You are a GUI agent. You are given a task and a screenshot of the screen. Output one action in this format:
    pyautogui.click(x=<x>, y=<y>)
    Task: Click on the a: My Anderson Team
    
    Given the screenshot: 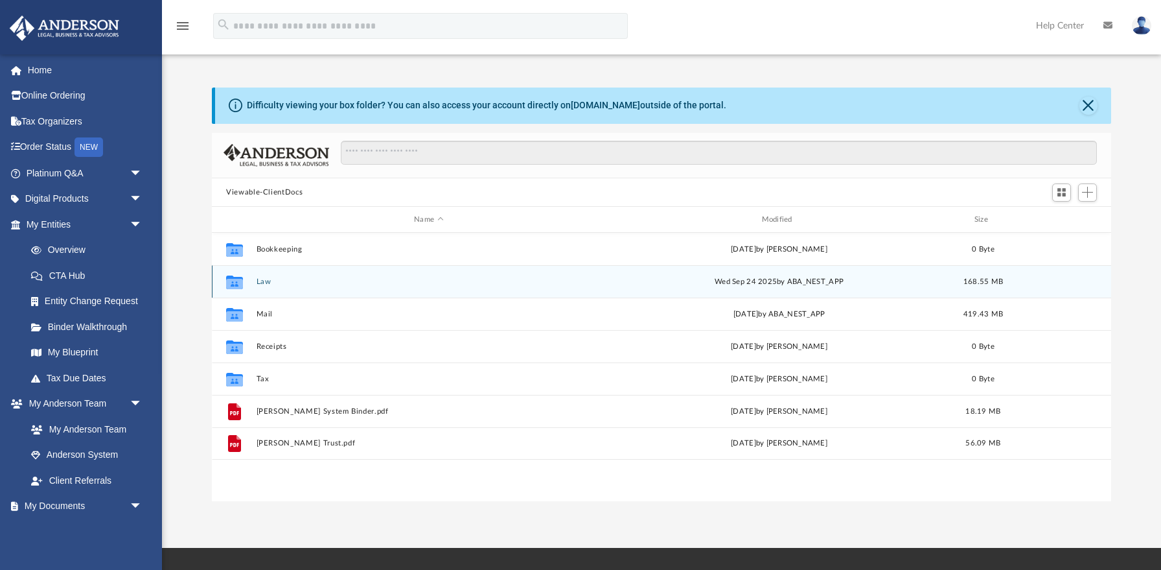 What is the action you would take?
    pyautogui.click(x=84, y=429)
    